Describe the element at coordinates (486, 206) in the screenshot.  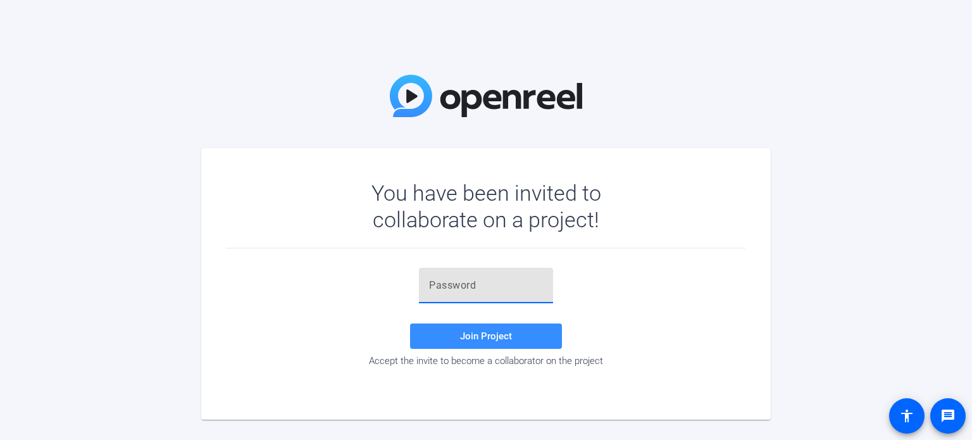
I see `div: You have been invited to collaborate on a project!` at that location.